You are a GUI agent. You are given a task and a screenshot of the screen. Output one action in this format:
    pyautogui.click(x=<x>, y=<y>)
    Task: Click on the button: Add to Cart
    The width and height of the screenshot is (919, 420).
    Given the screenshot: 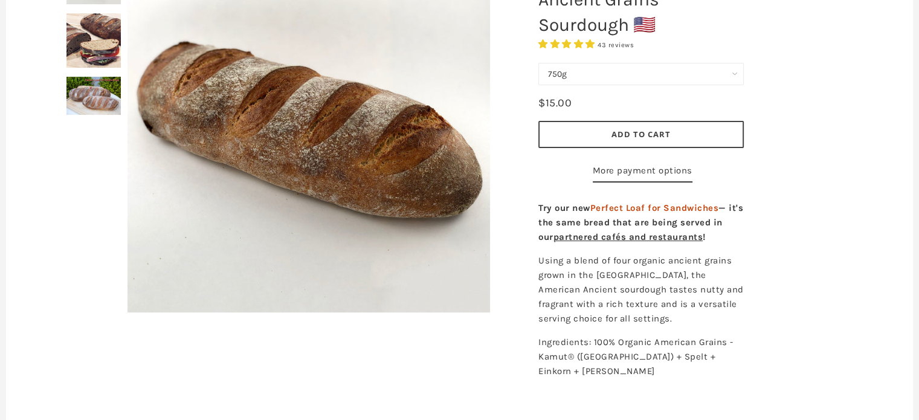 What is the action you would take?
    pyautogui.click(x=641, y=134)
    